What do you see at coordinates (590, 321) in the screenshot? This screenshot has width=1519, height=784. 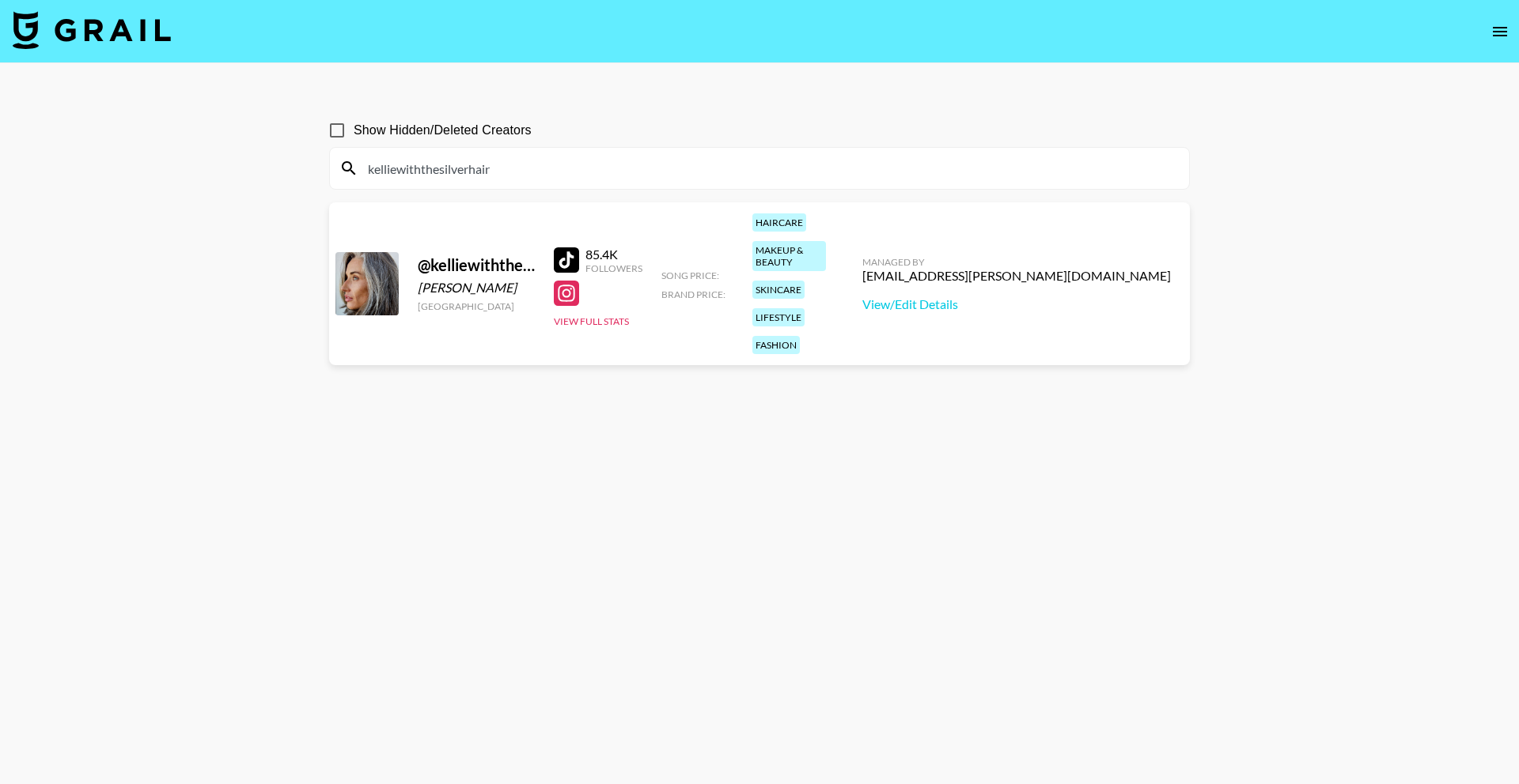 I see `button: View Full Stats` at bounding box center [590, 321].